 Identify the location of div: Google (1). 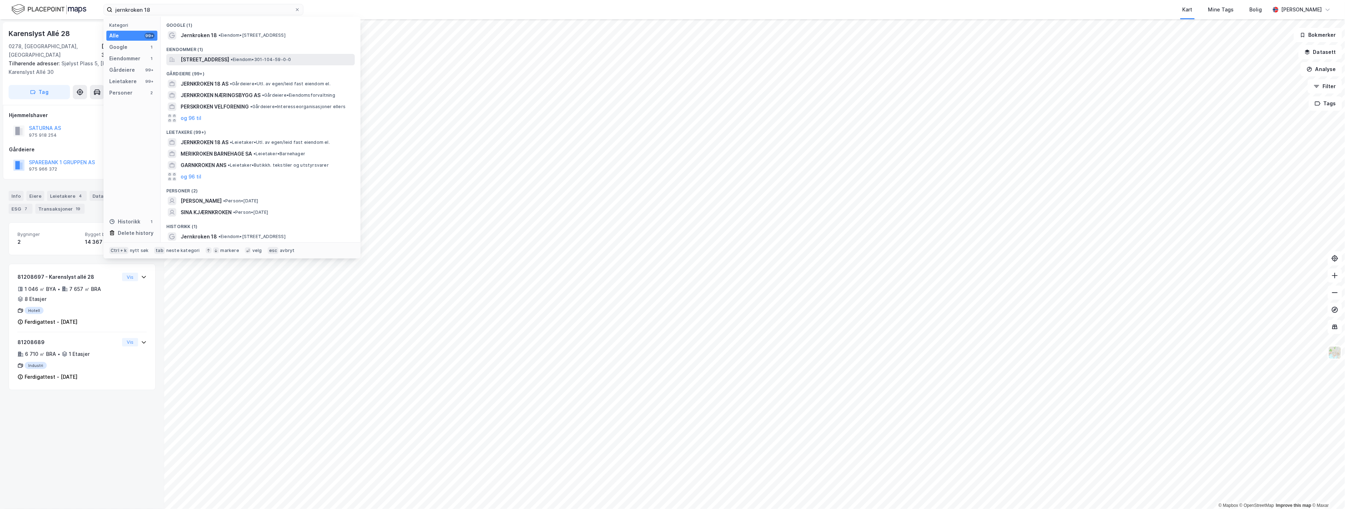
(260, 23).